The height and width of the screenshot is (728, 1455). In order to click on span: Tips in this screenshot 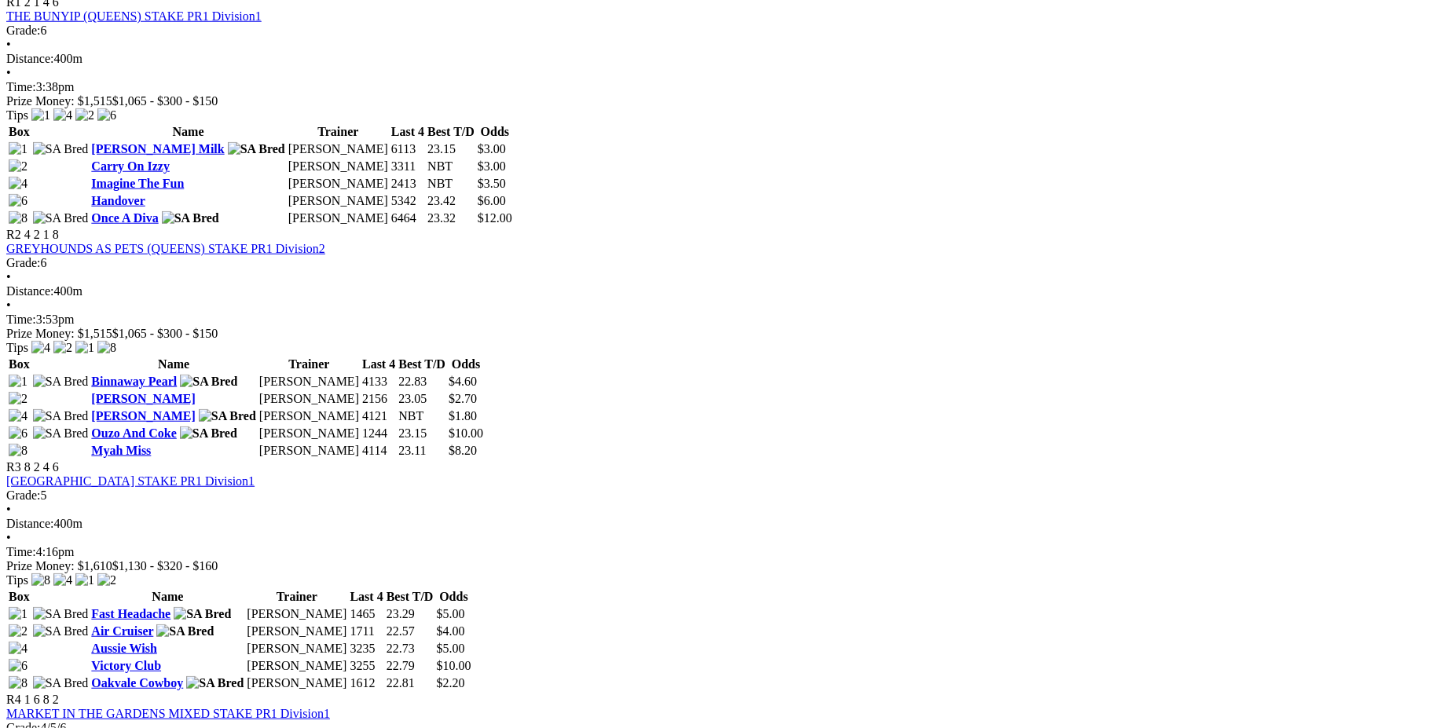, I will do `click(17, 580)`.